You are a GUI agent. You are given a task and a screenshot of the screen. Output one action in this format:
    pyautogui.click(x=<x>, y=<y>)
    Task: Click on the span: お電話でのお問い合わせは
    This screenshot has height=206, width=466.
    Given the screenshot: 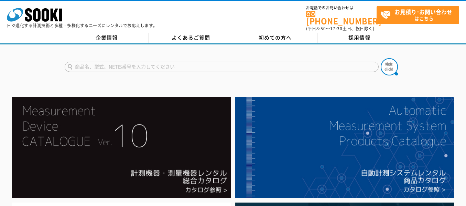 What is the action you would take?
    pyautogui.click(x=341, y=8)
    